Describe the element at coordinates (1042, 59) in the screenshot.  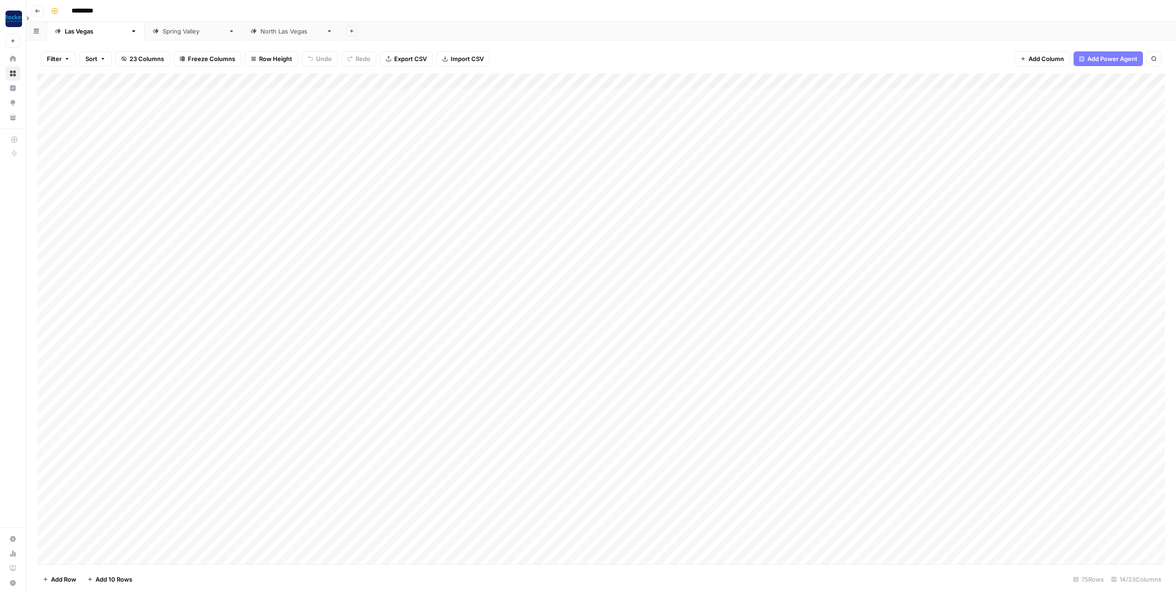
I see `button: Add Column` at that location.